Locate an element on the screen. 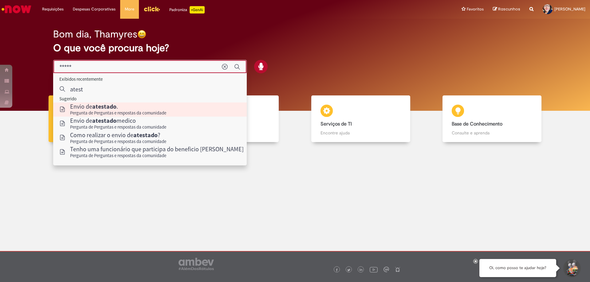 This screenshot has width=590, height=282. div: Oi, como posso te ajudar hoje? is located at coordinates (518, 268).